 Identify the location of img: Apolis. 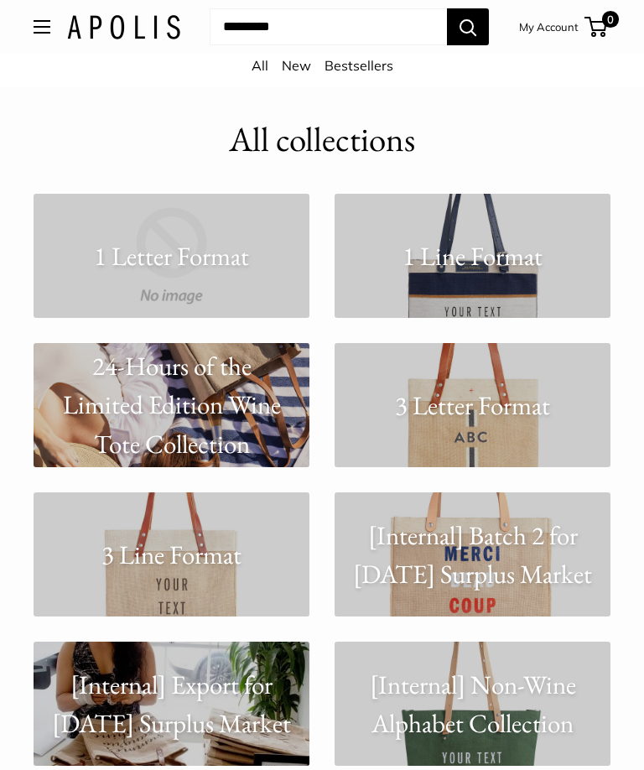
(123, 27).